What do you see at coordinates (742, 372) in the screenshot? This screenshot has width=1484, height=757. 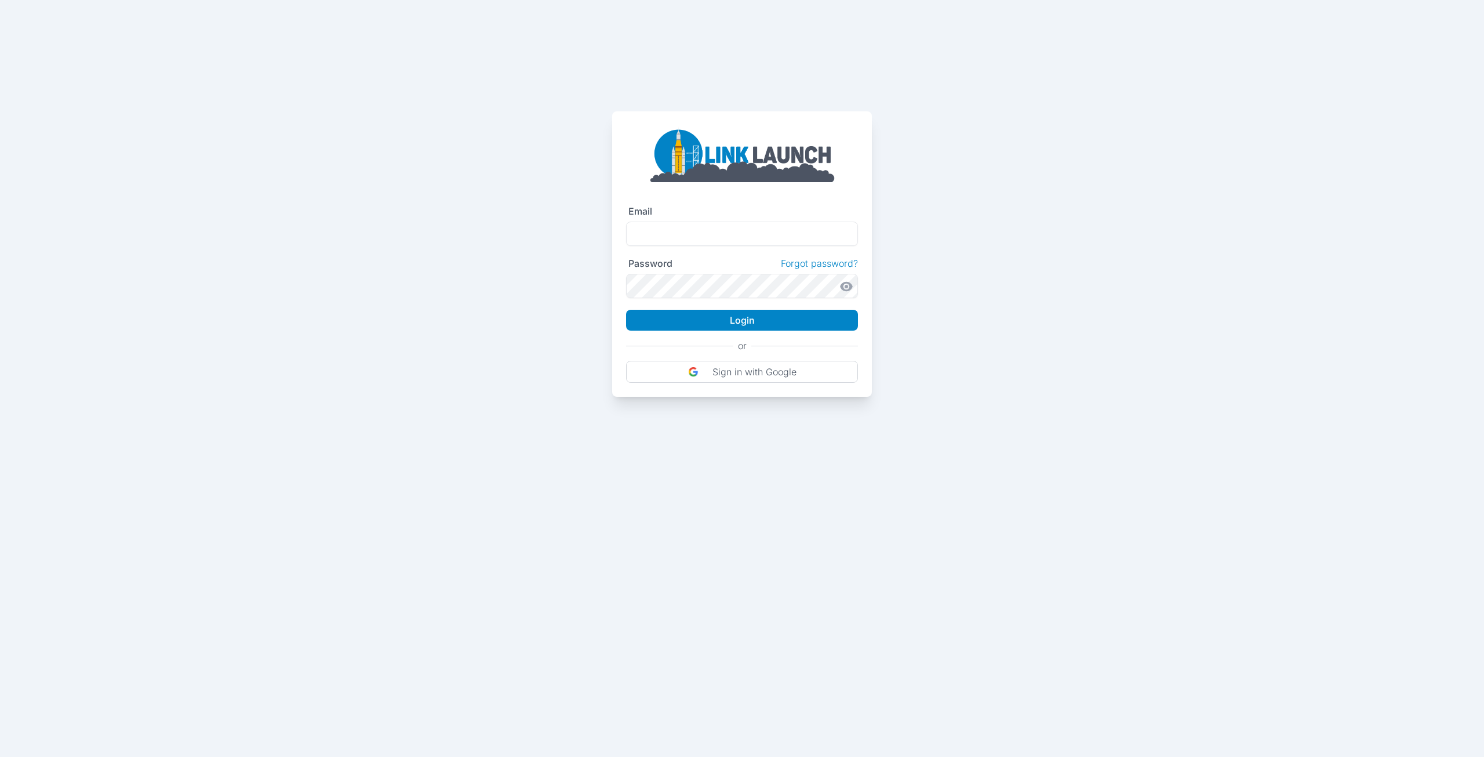 I see `button: Sign in with Google` at bounding box center [742, 372].